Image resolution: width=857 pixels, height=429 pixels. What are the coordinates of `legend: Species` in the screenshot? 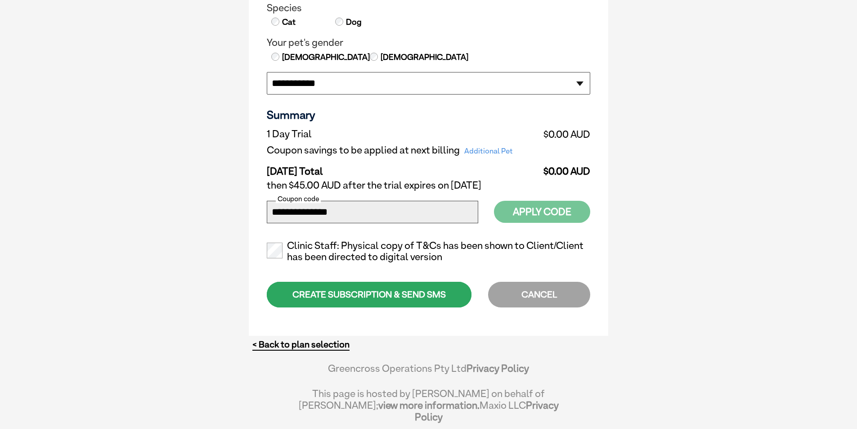 It's located at (428, 8).